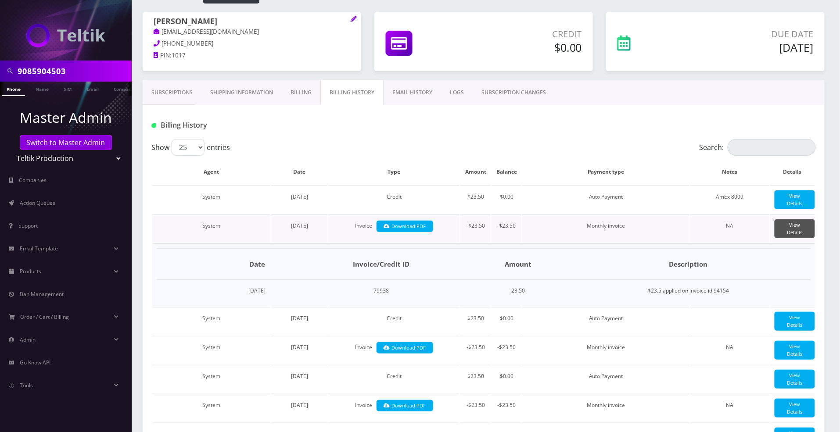 This screenshot has height=432, width=840. Describe the element at coordinates (179, 55) in the screenshot. I see `span: 1017` at that location.